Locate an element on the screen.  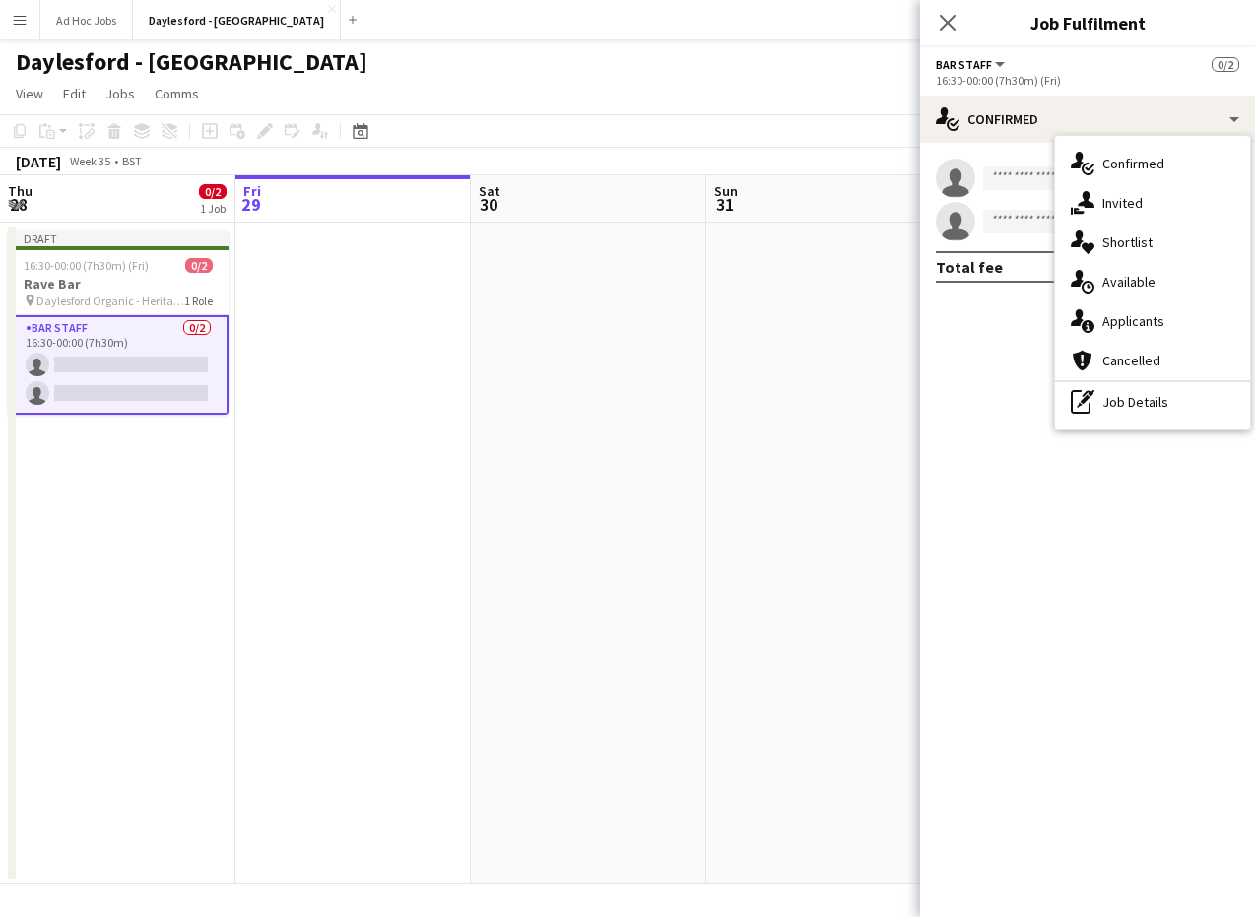
span: Fri is located at coordinates (252, 191).